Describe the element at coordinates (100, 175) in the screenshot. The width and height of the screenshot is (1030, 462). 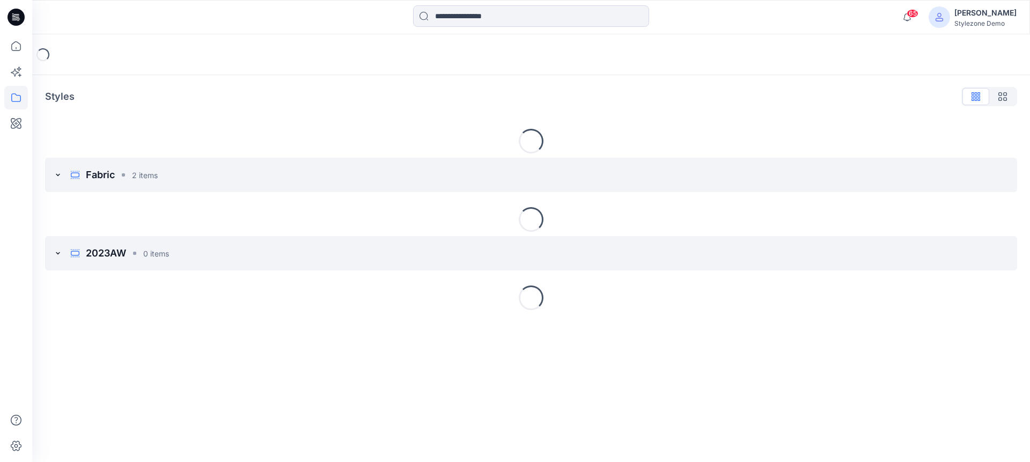
I see `p: Fabric` at that location.